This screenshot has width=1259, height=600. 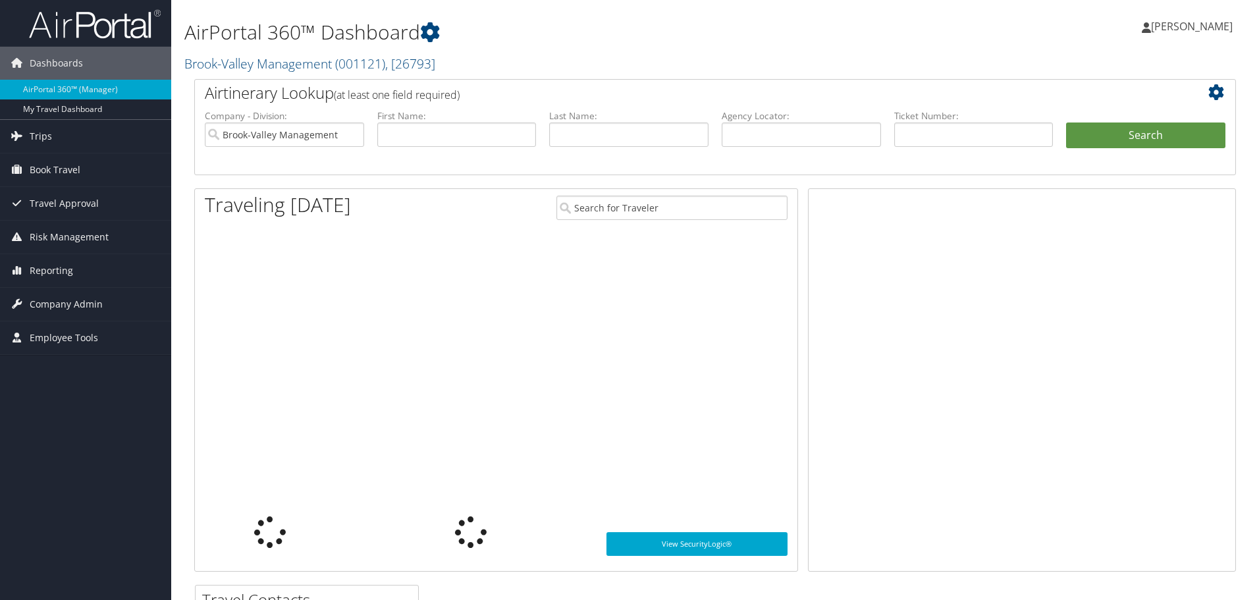 I want to click on img: airportal-logo.png, so click(x=95, y=24).